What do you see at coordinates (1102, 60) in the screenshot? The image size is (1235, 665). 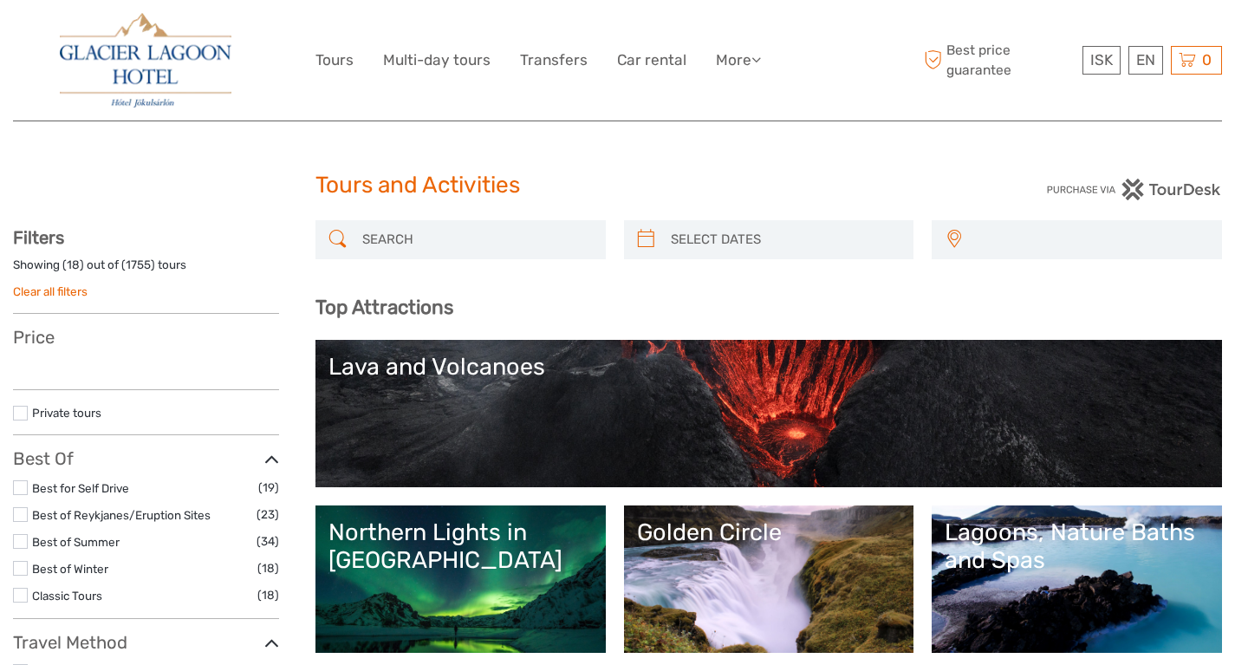 I see `span: ISK` at bounding box center [1102, 60].